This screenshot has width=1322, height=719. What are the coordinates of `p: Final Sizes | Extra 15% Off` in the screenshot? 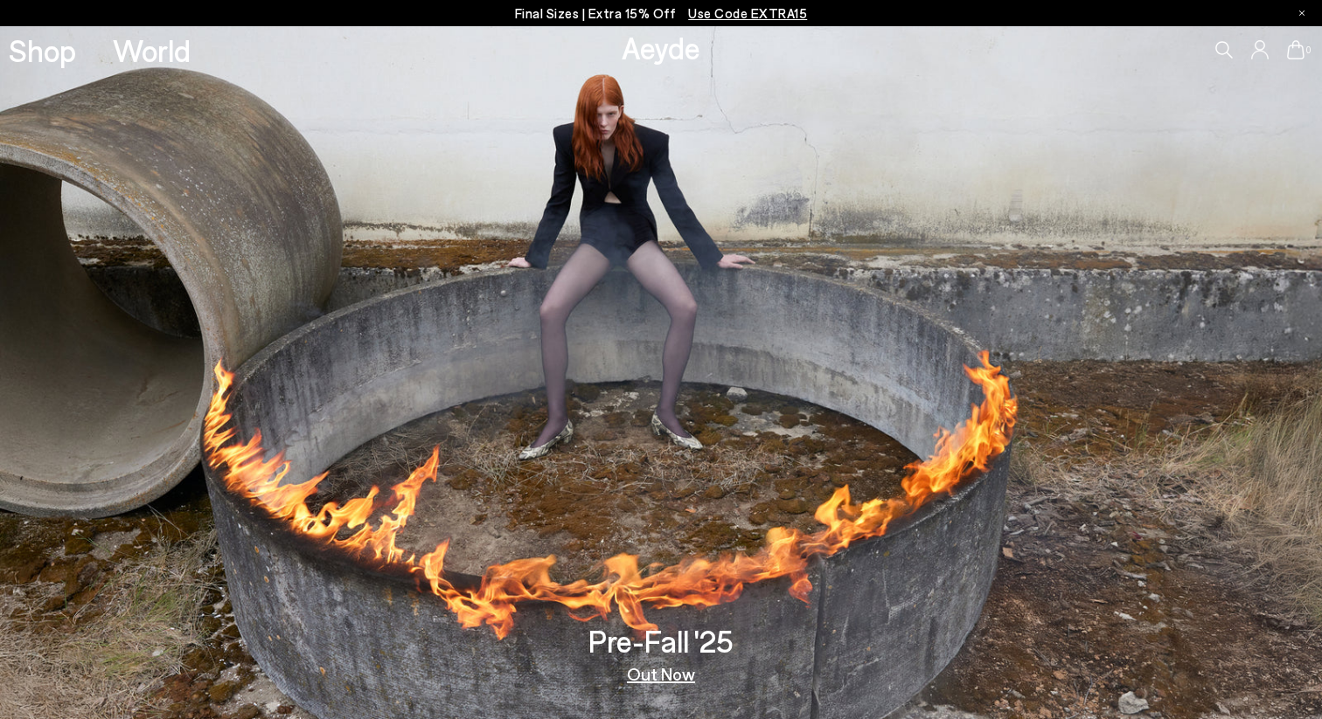 It's located at (661, 13).